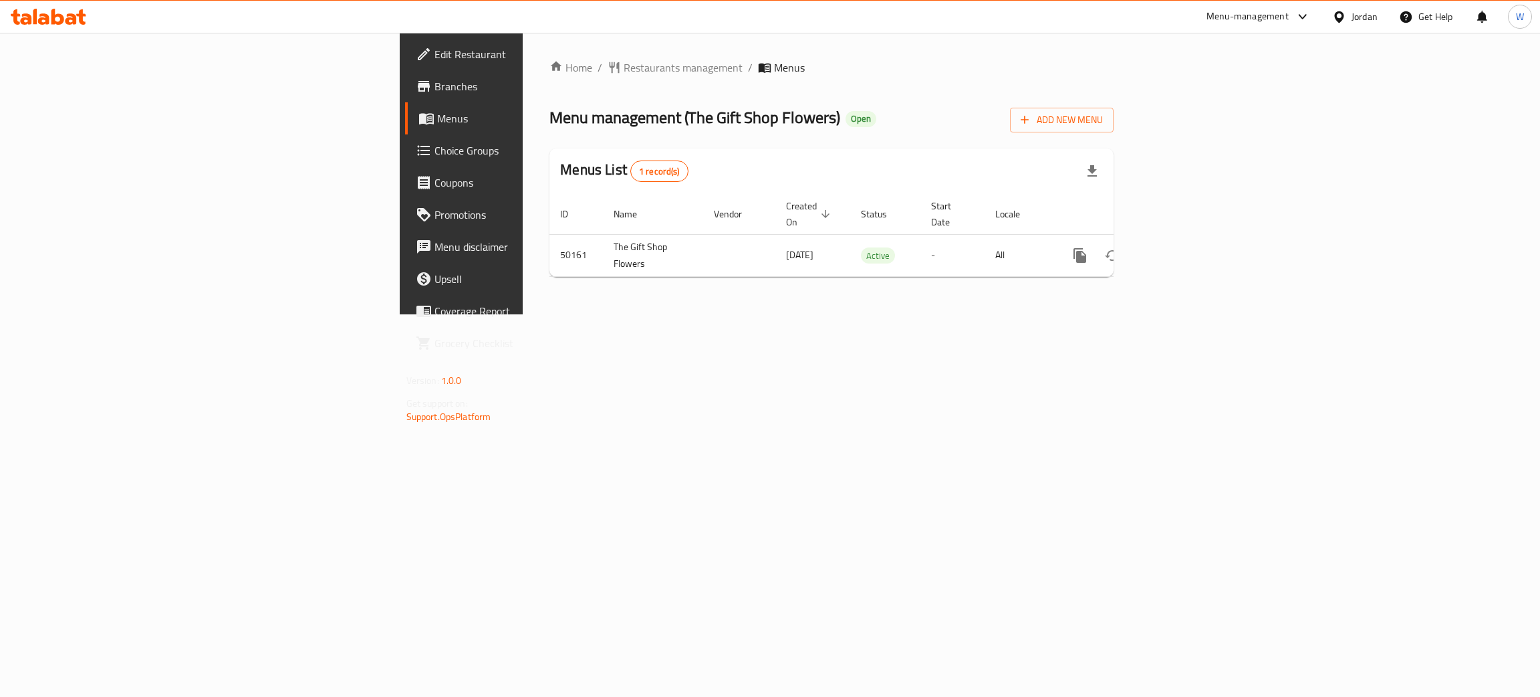 The height and width of the screenshot is (697, 1540). I want to click on span: ID, so click(573, 214).